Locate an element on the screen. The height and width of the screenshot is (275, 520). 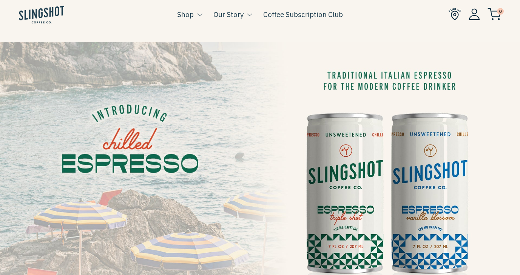
span: 0 is located at coordinates (500, 11).